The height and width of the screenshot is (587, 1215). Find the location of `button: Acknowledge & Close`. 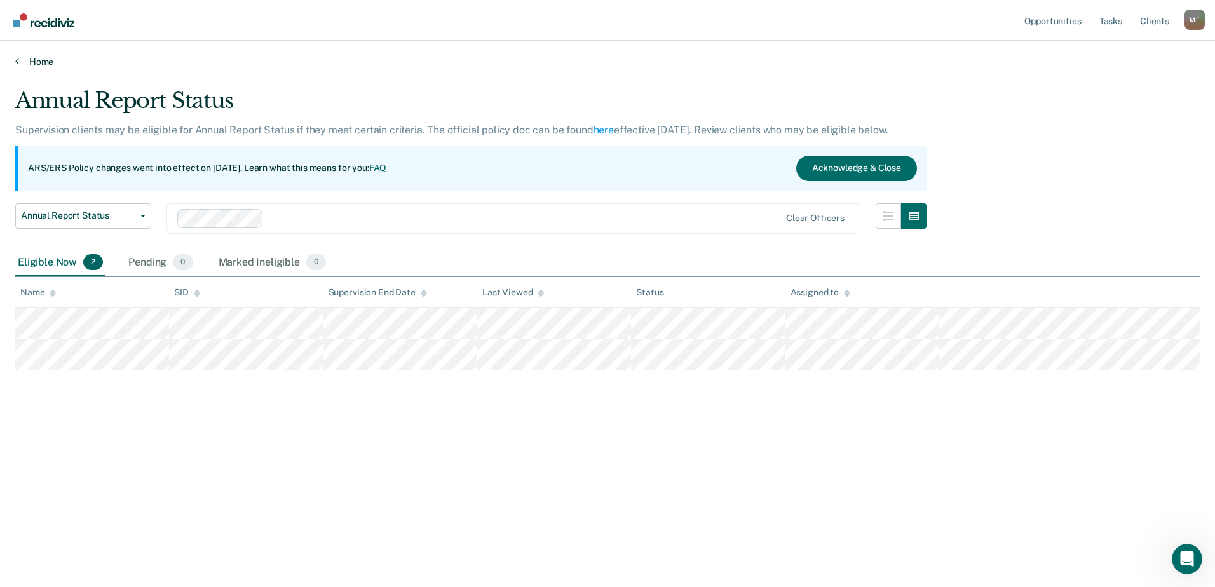

button: Acknowledge & Close is located at coordinates (856, 168).